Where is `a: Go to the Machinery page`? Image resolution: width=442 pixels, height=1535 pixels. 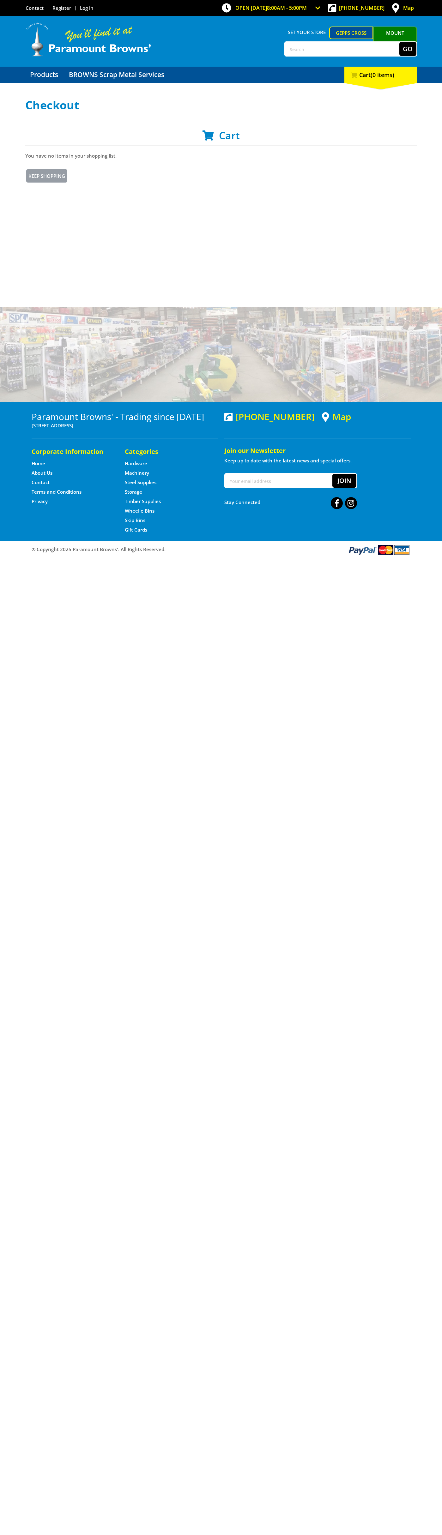 a: Go to the Machinery page is located at coordinates (137, 473).